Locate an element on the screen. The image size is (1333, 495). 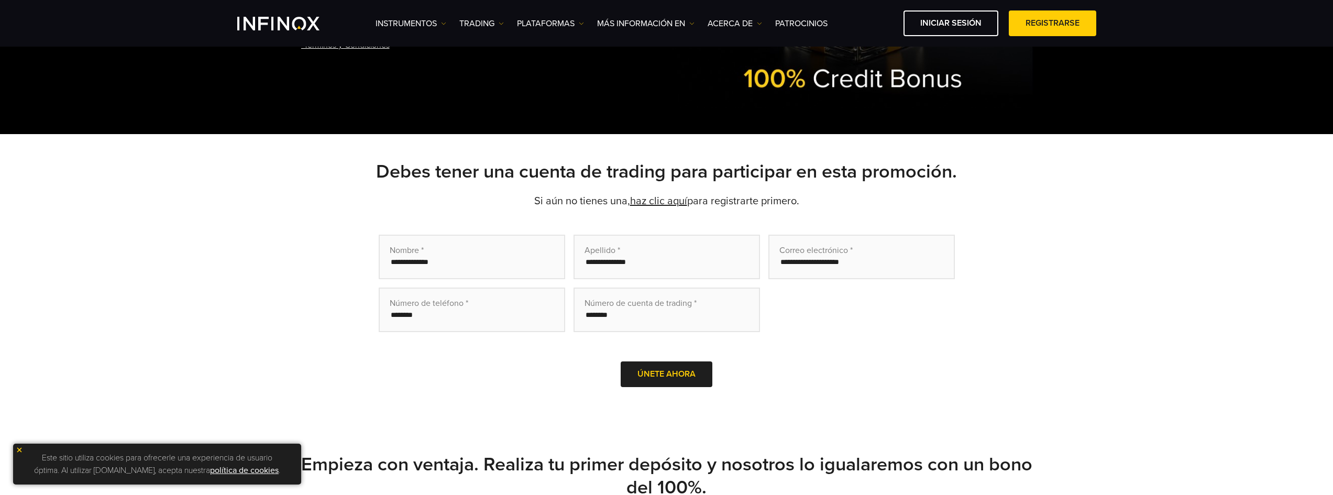
a: Registrarse is located at coordinates (1052, 23).